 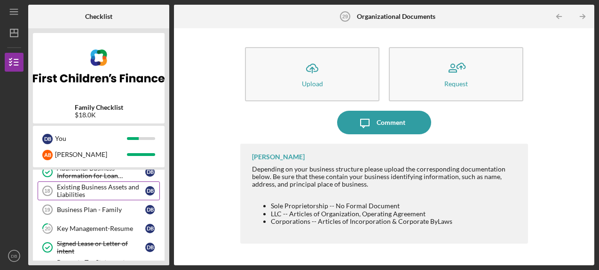 What do you see at coordinates (101, 228) in the screenshot?
I see `div: Key Management-Resume` at bounding box center [101, 228].